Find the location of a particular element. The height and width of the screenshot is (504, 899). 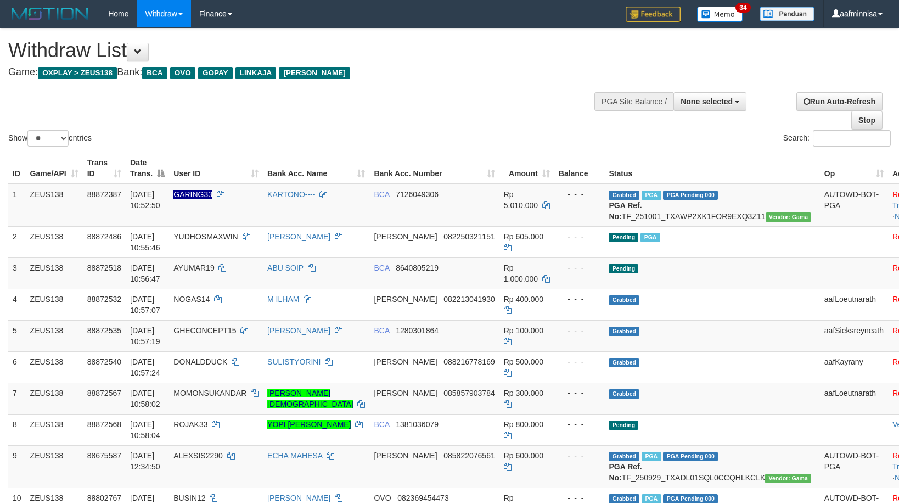

span: 88872387 is located at coordinates (104, 194).